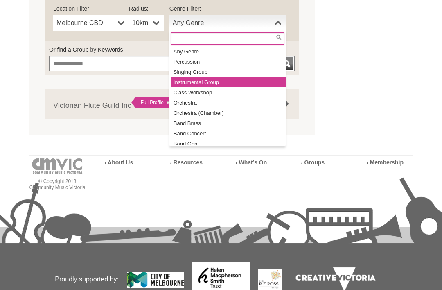 Image resolution: width=442 pixels, height=290 pixels. I want to click on label: Location Filter:, so click(91, 9).